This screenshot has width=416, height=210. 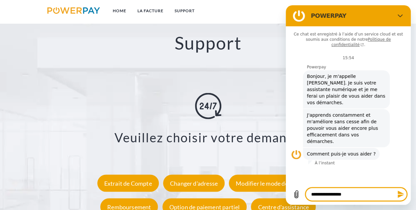 What do you see at coordinates (55, 149) in the screenshot?
I see `span: Comment puis-je vous aider ?` at bounding box center [55, 149].